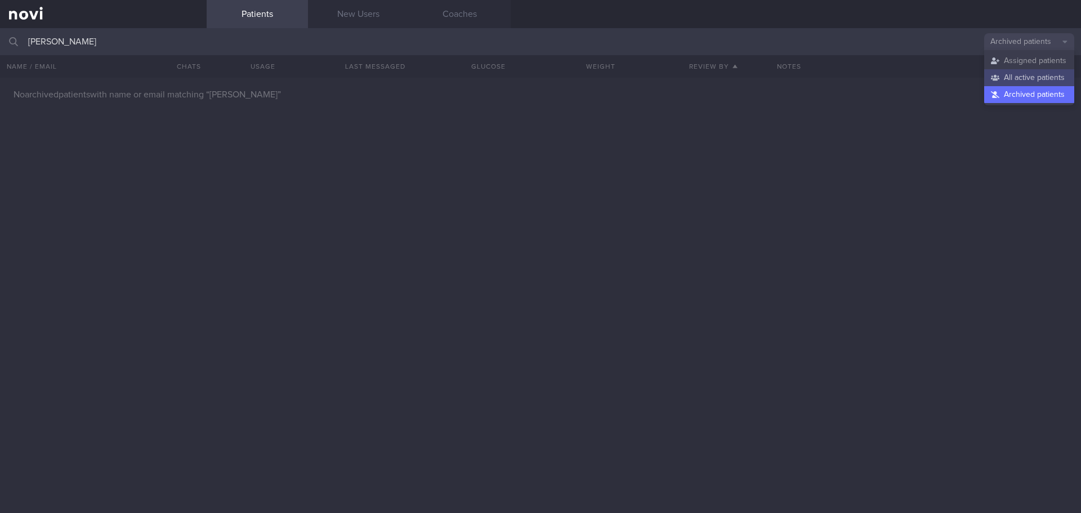 The width and height of the screenshot is (1081, 513). What do you see at coordinates (375, 66) in the screenshot?
I see `button: Last Messaged` at bounding box center [375, 66].